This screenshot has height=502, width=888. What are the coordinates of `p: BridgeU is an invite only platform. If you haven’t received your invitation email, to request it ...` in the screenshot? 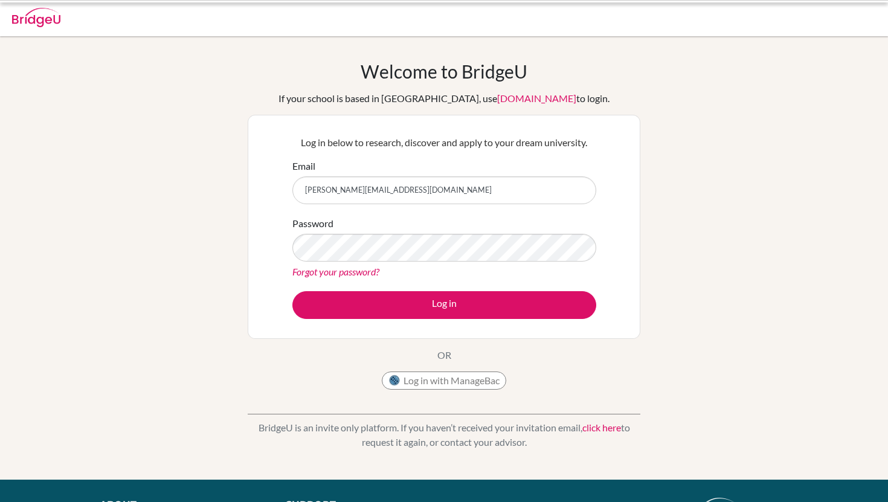 It's located at (444, 435).